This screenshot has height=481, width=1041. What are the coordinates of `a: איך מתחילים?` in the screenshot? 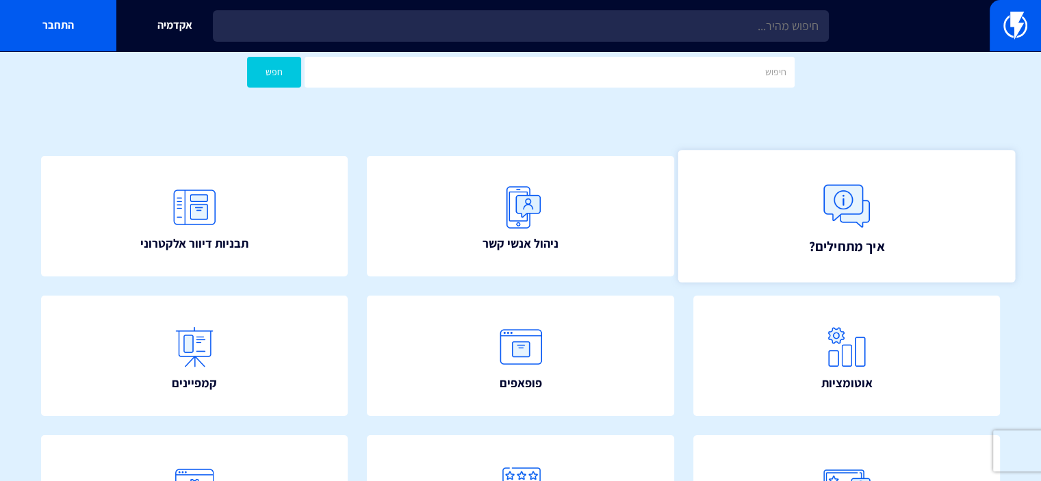 It's located at (846, 216).